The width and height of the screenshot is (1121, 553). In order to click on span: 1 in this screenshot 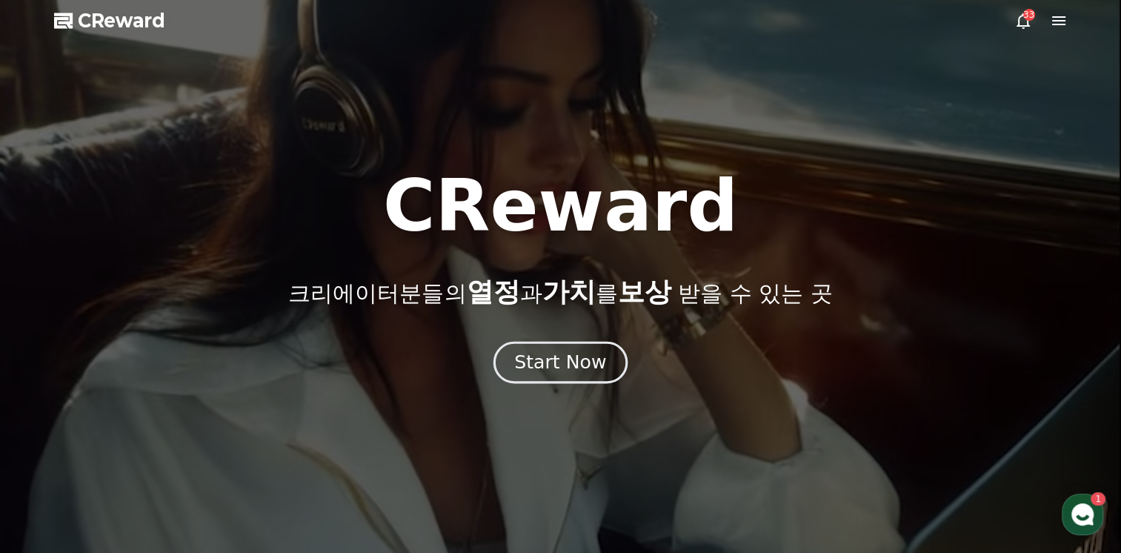, I will do `click(153, 435)`.